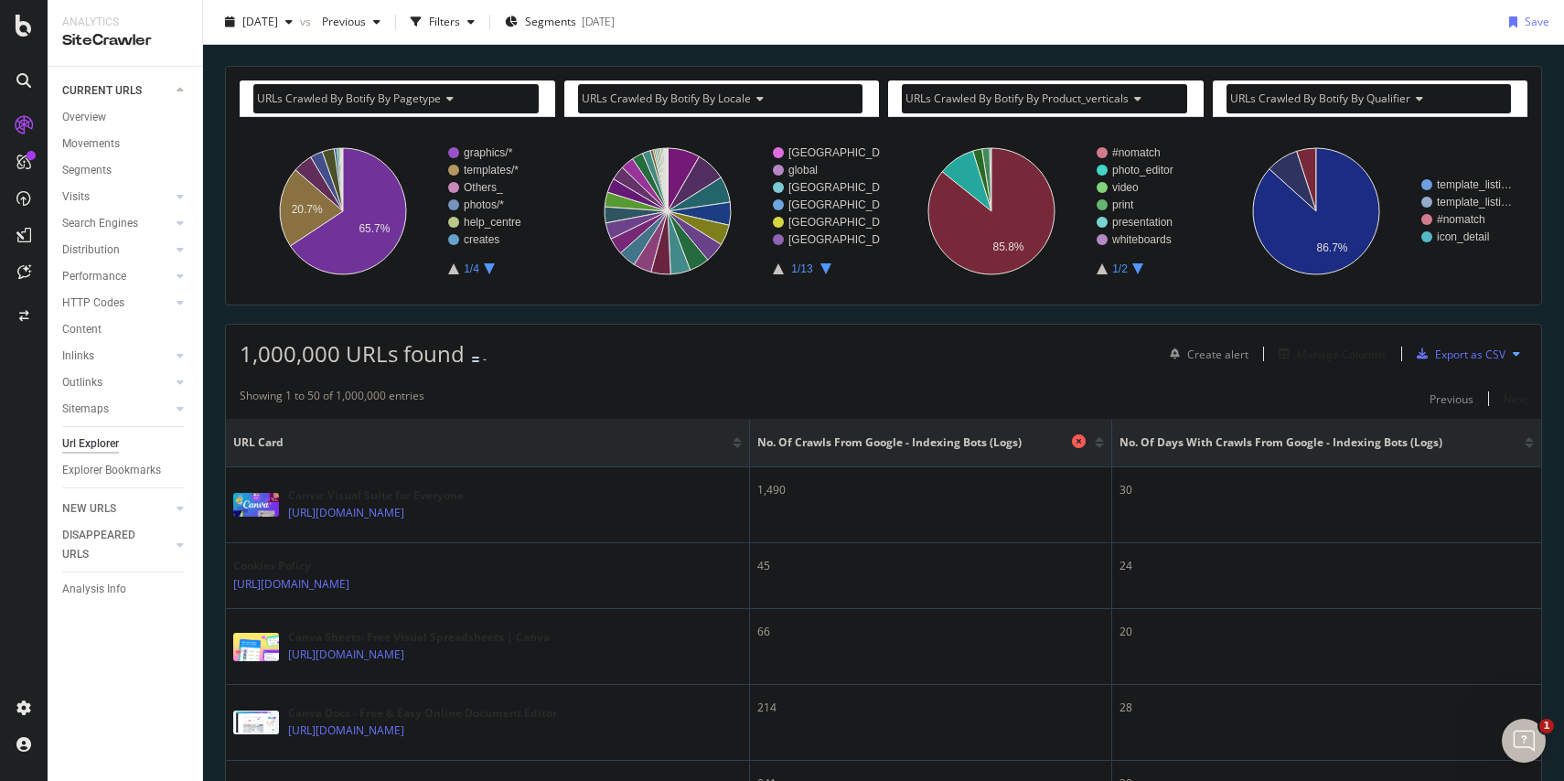 Image resolution: width=1564 pixels, height=781 pixels. Describe the element at coordinates (125, 329) in the screenshot. I see `a: Content` at that location.